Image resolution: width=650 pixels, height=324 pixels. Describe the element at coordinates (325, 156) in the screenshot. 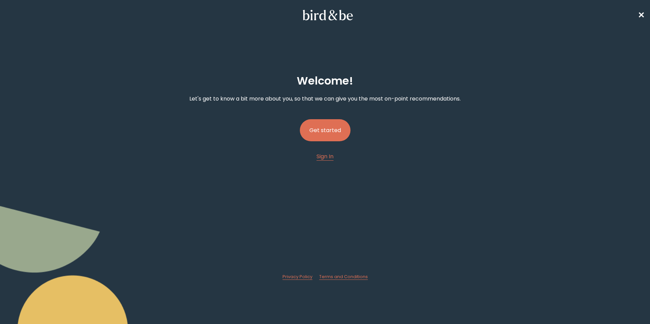

I see `span: Sign In` at that location.